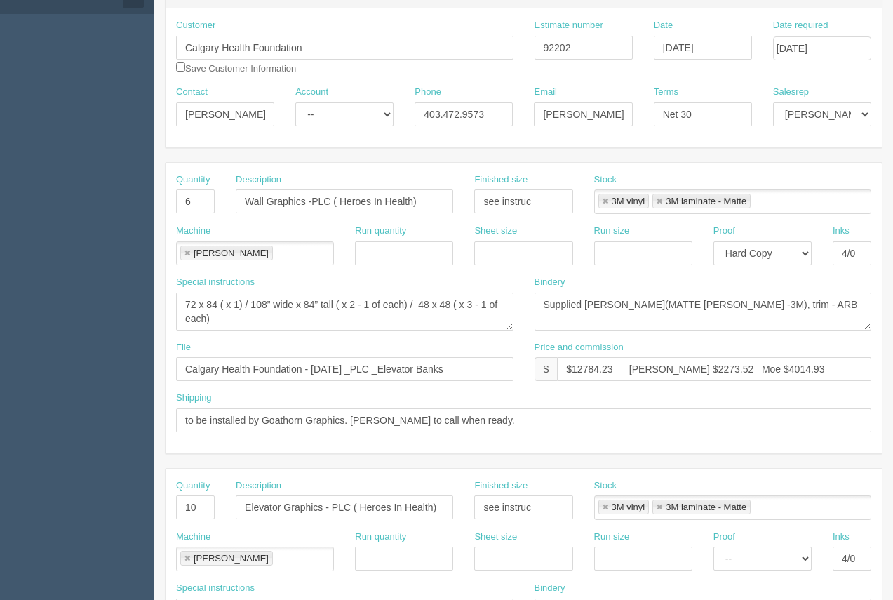 Image resolution: width=893 pixels, height=600 pixels. Describe the element at coordinates (345, 48) in the screenshot. I see `input: Enter customer name` at that location.